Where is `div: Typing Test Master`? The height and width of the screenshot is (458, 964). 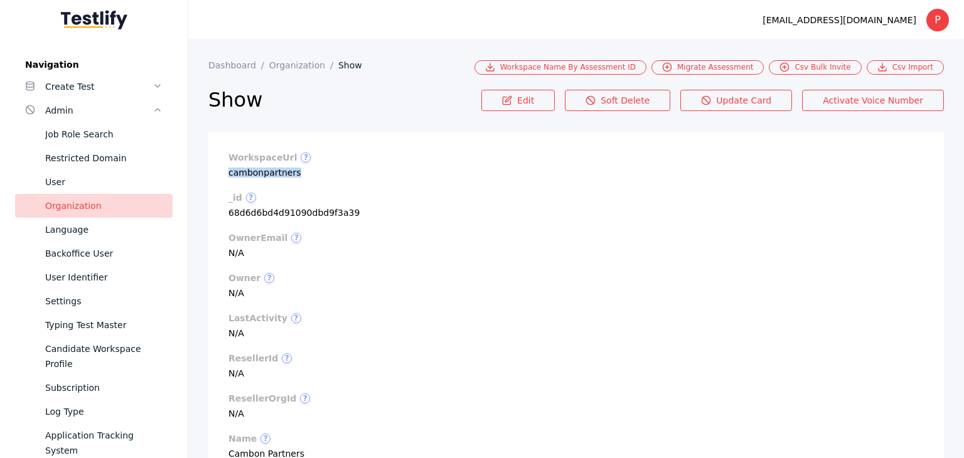 div: Typing Test Master is located at coordinates (104, 325).